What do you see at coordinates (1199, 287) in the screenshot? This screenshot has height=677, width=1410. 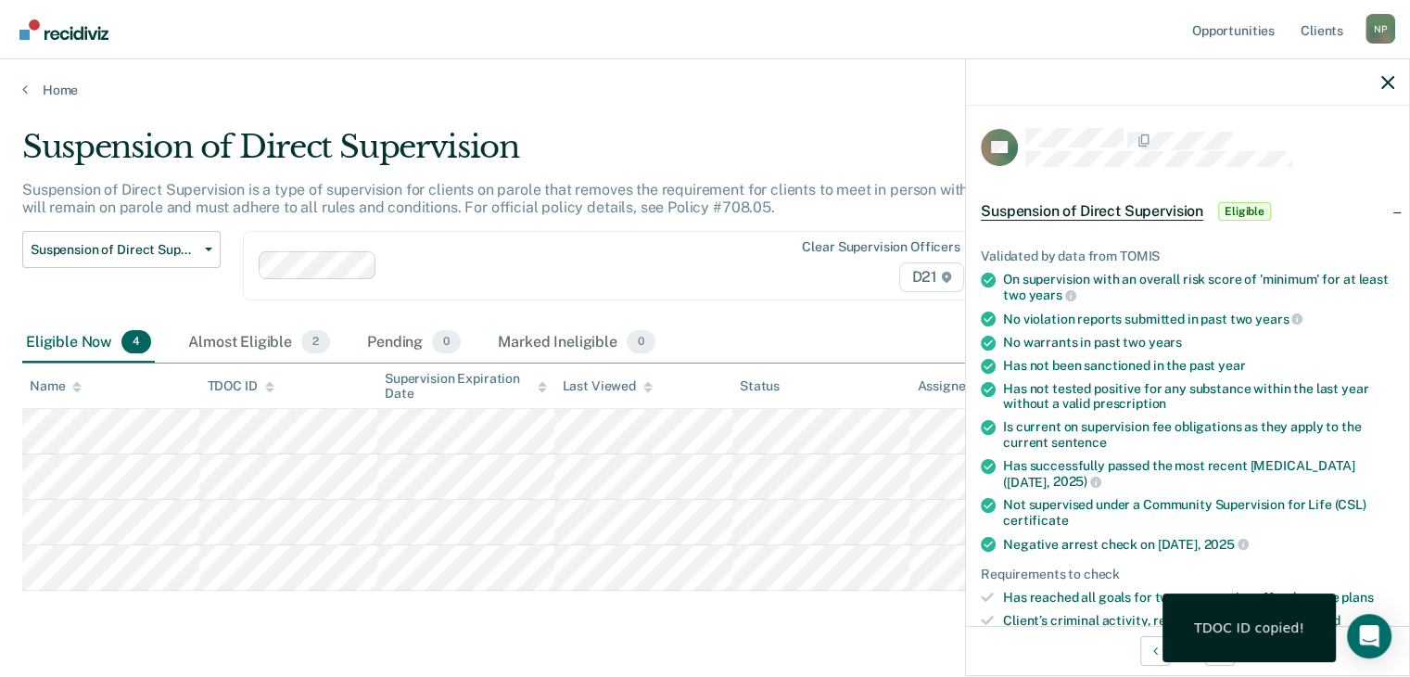 I see `div: On supervision with an overall risk score of 'minimum' for at least two` at bounding box center [1199, 287].